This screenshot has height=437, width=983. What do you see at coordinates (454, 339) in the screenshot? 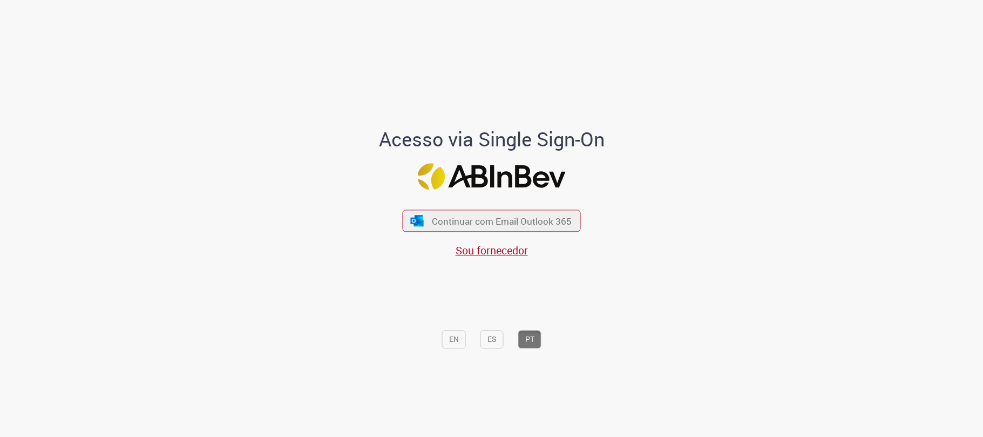
I see `button: EN` at bounding box center [454, 339].